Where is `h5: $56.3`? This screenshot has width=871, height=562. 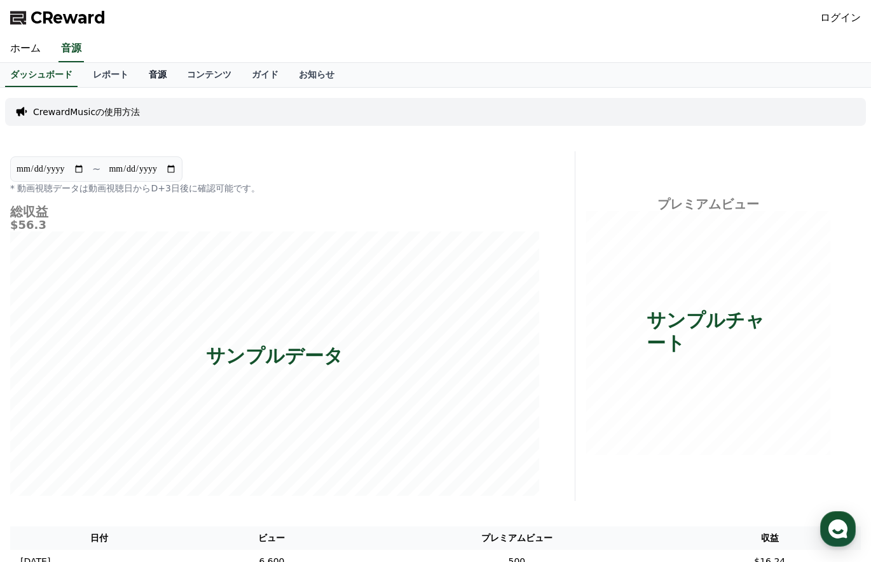 h5: $56.3 is located at coordinates (275, 225).